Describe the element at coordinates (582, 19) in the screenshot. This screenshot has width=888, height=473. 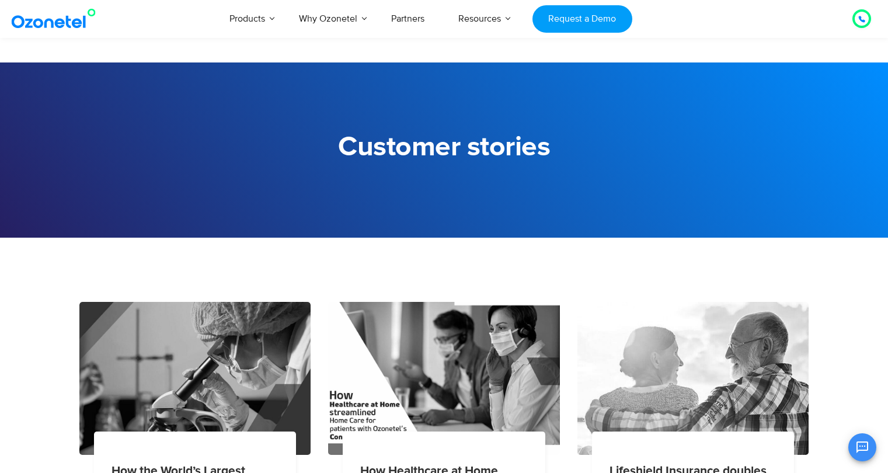
I see `a: Request a Demo` at that location.